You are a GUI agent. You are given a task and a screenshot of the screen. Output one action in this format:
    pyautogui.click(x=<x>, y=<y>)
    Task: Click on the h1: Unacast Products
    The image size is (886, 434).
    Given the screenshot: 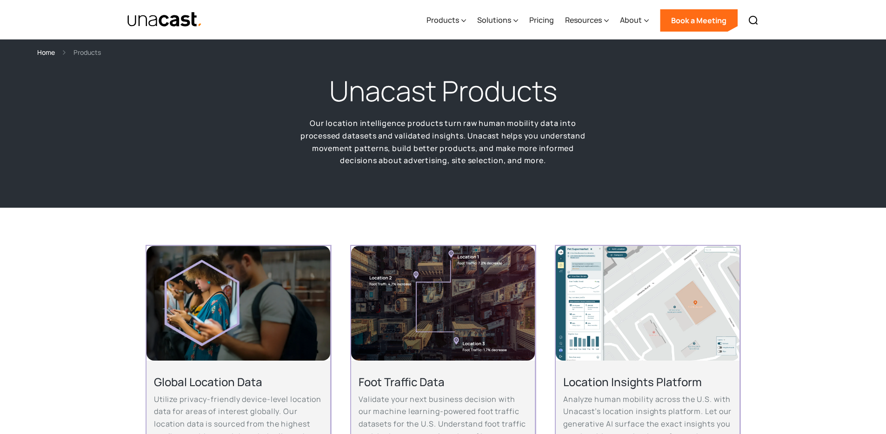 What is the action you would take?
    pyautogui.click(x=443, y=91)
    